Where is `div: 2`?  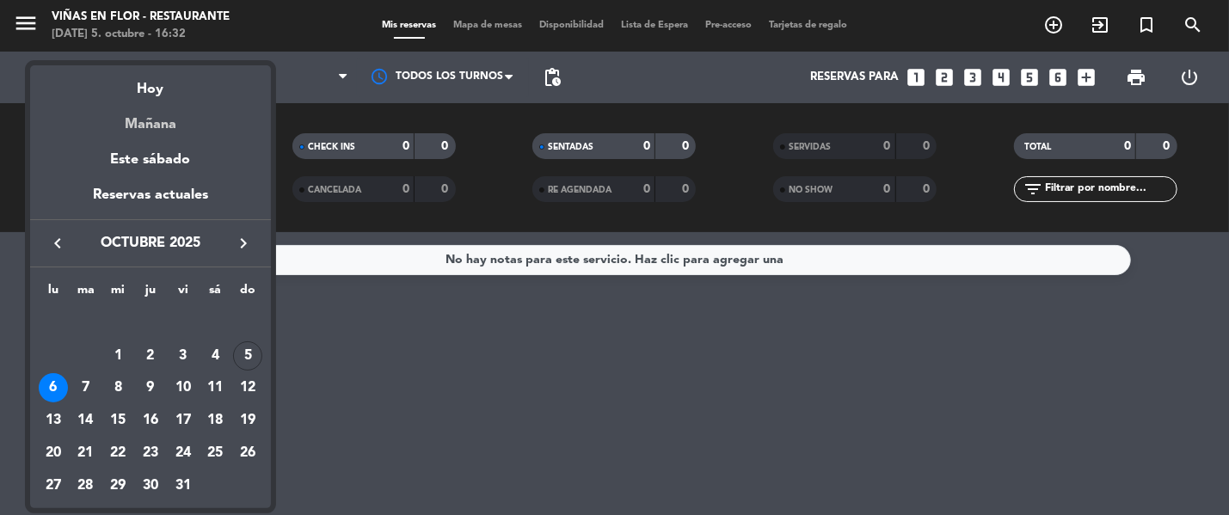
div: 2 is located at coordinates (150, 356).